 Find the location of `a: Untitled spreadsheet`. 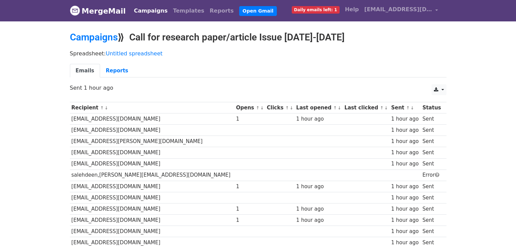

a: Untitled spreadsheet is located at coordinates (134, 53).